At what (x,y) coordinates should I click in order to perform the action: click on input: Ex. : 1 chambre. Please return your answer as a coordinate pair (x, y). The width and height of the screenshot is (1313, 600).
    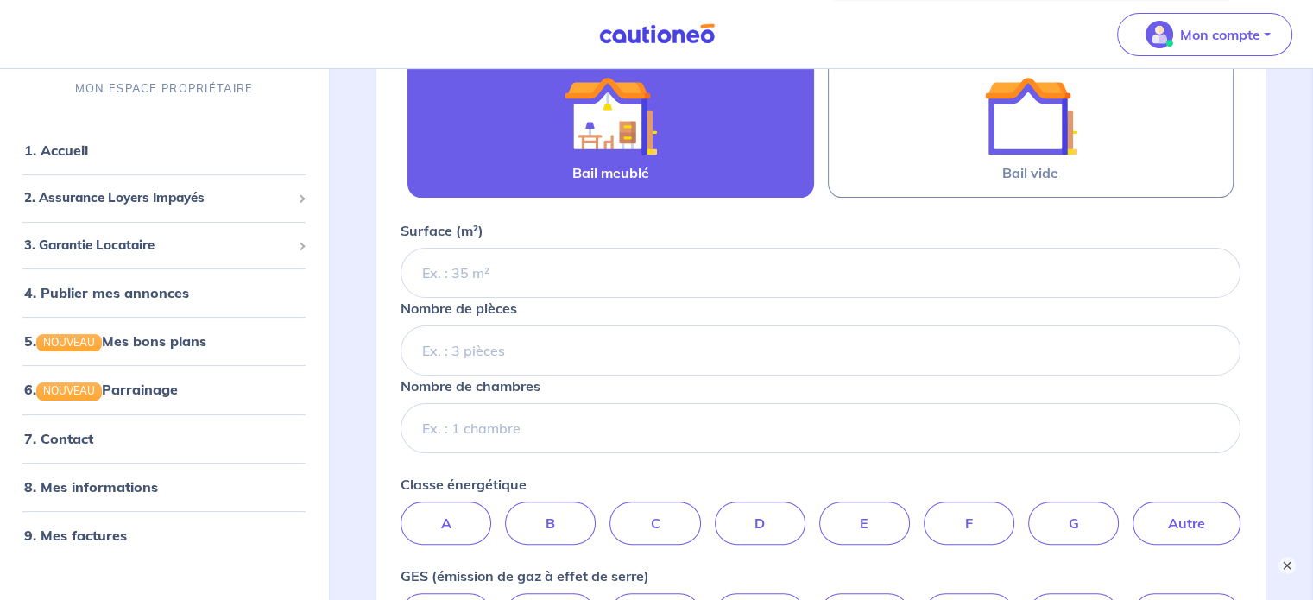
    Looking at the image, I should click on (820, 428).